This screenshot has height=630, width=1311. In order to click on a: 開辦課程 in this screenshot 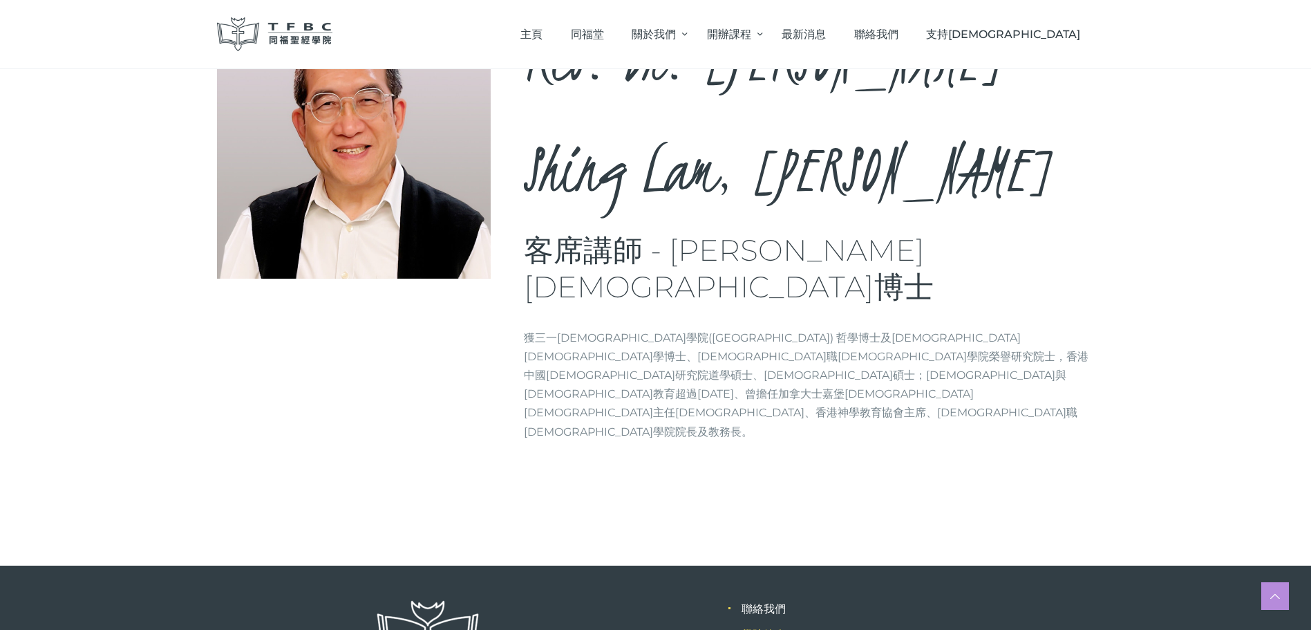, I will do `click(730, 34)`.